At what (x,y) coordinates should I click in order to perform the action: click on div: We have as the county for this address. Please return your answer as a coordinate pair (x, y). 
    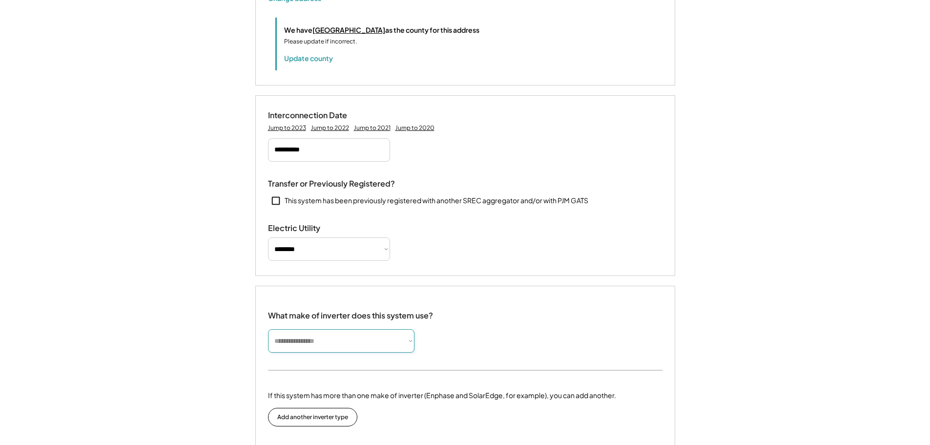
    Looking at the image, I should click on (382, 30).